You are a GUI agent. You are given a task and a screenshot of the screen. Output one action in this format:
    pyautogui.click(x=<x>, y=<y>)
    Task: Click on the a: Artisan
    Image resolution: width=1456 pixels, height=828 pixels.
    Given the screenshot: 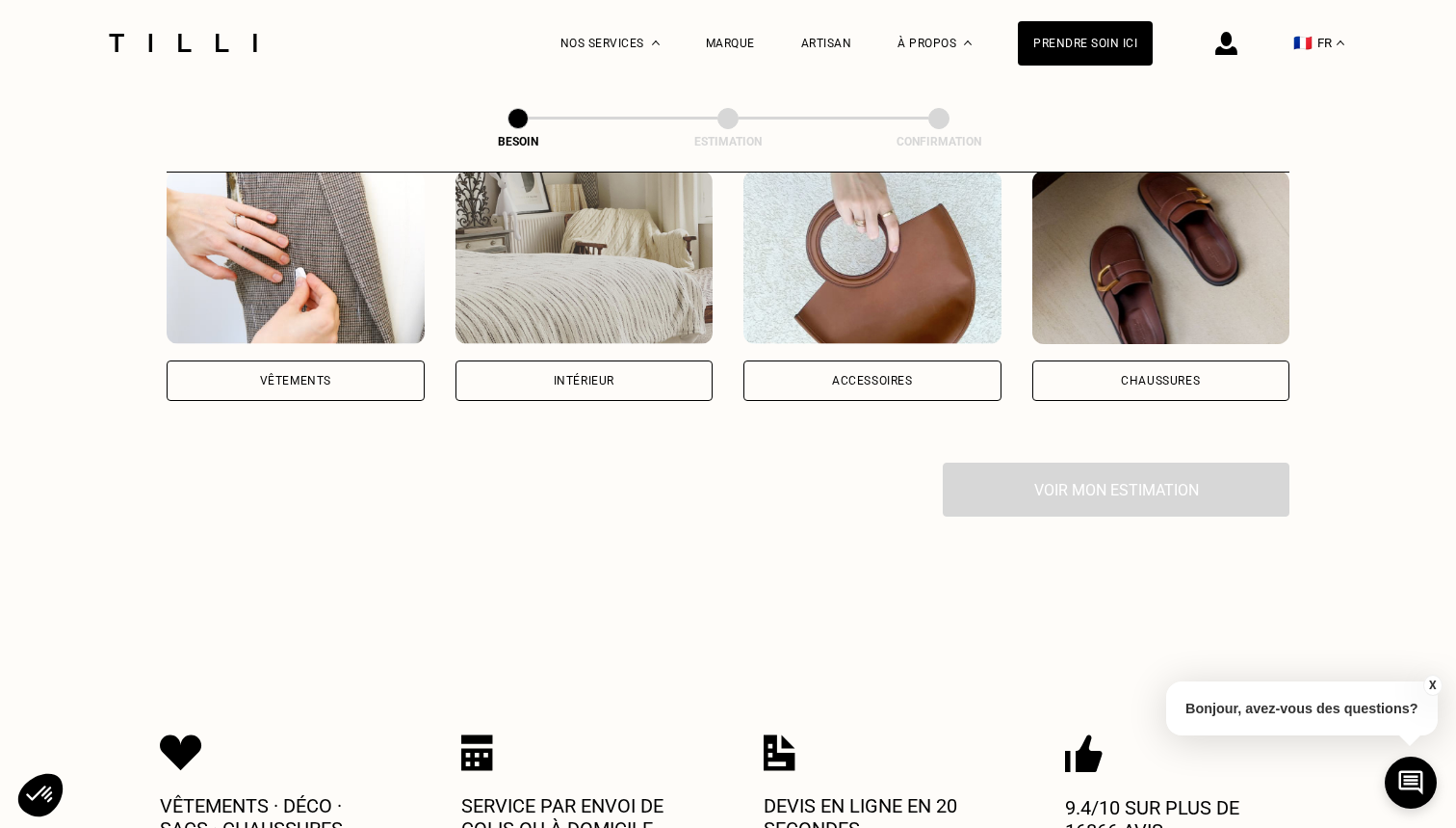 What is the action you would take?
    pyautogui.click(x=827, y=44)
    